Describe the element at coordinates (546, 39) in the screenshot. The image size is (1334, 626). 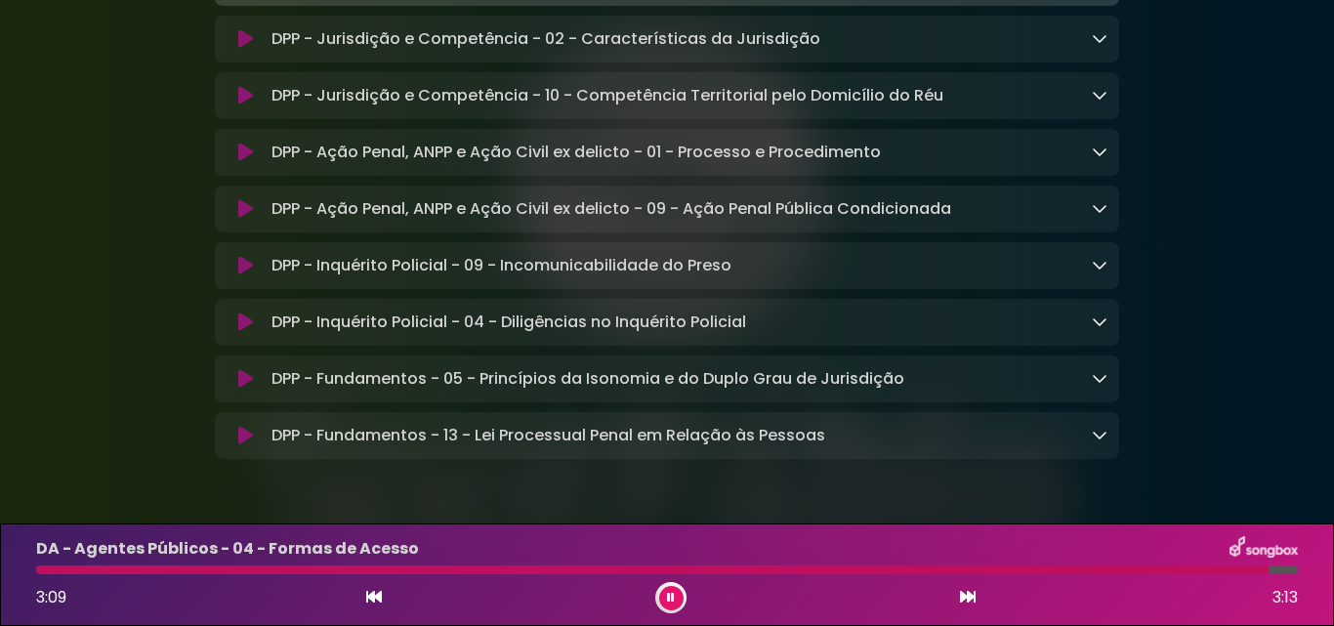
I see `p: DPP - Jurisdição e Competência - 02 - Características da Jurisdição` at that location.